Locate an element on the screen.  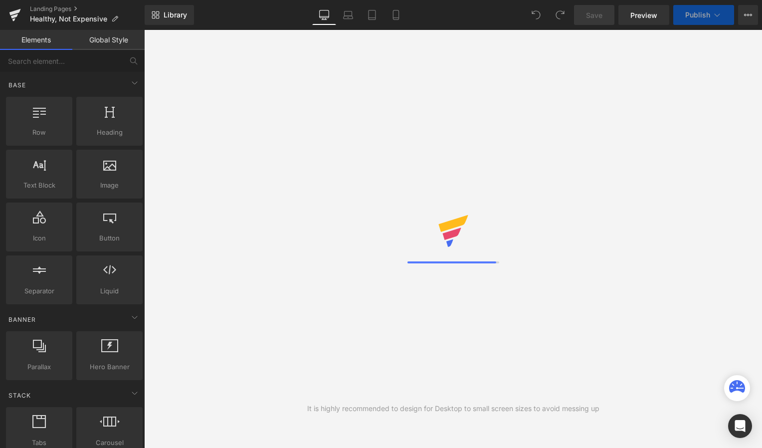
span: Publish is located at coordinates (698, 15).